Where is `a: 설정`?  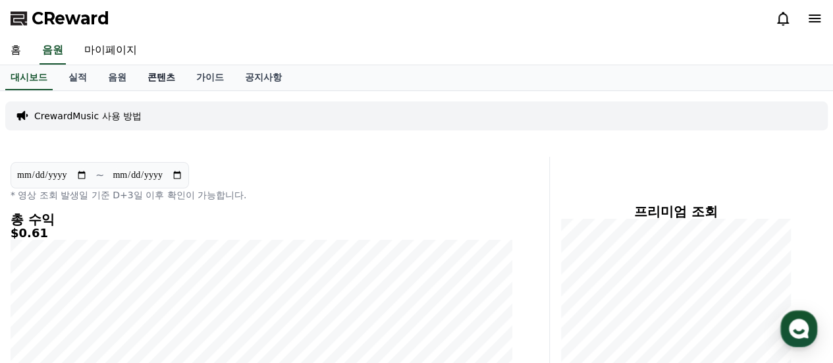
a: 설정 is located at coordinates (211, 270).